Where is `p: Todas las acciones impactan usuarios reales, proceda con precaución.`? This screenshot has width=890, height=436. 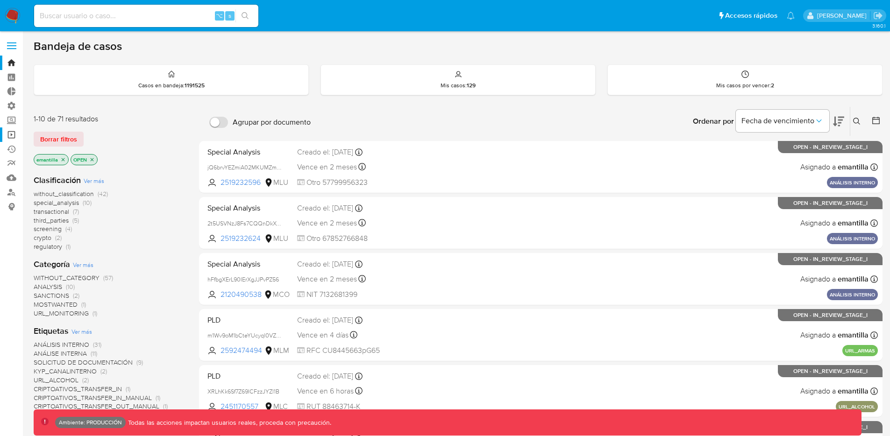
p: Todas las acciones impactan usuarios reales, proceda con precaución. is located at coordinates (228, 423).